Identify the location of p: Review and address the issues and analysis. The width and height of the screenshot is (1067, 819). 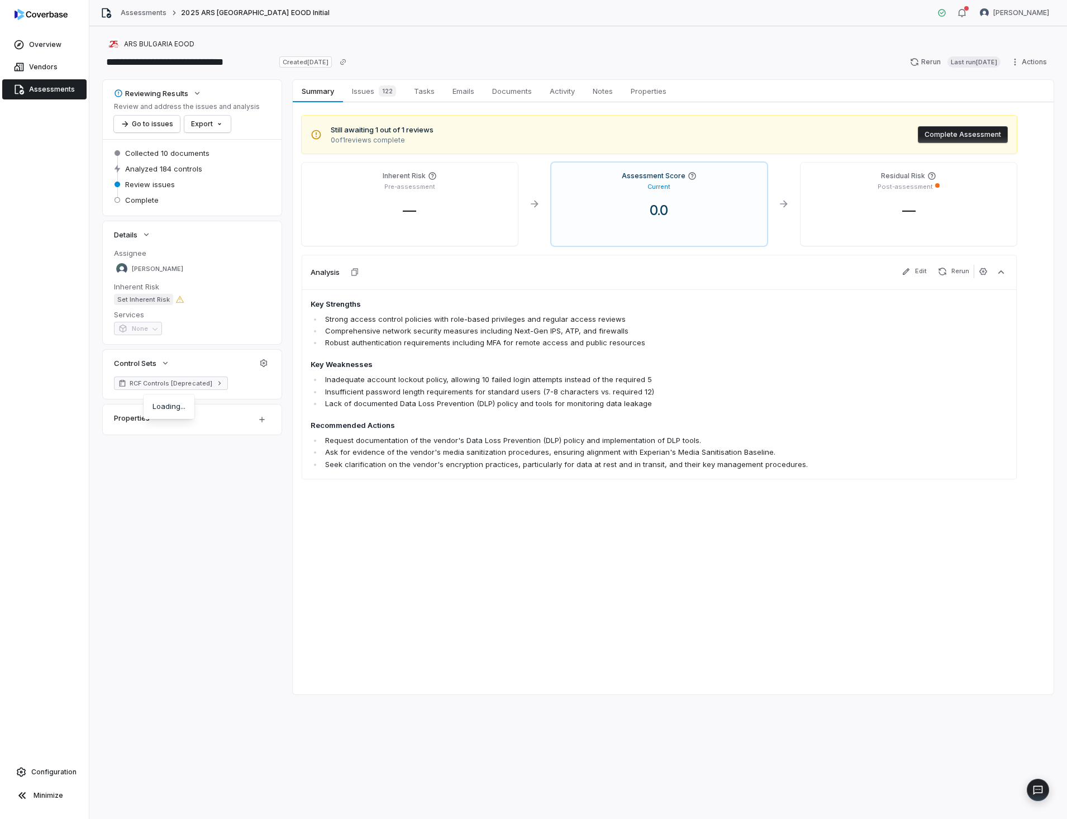
(187, 107).